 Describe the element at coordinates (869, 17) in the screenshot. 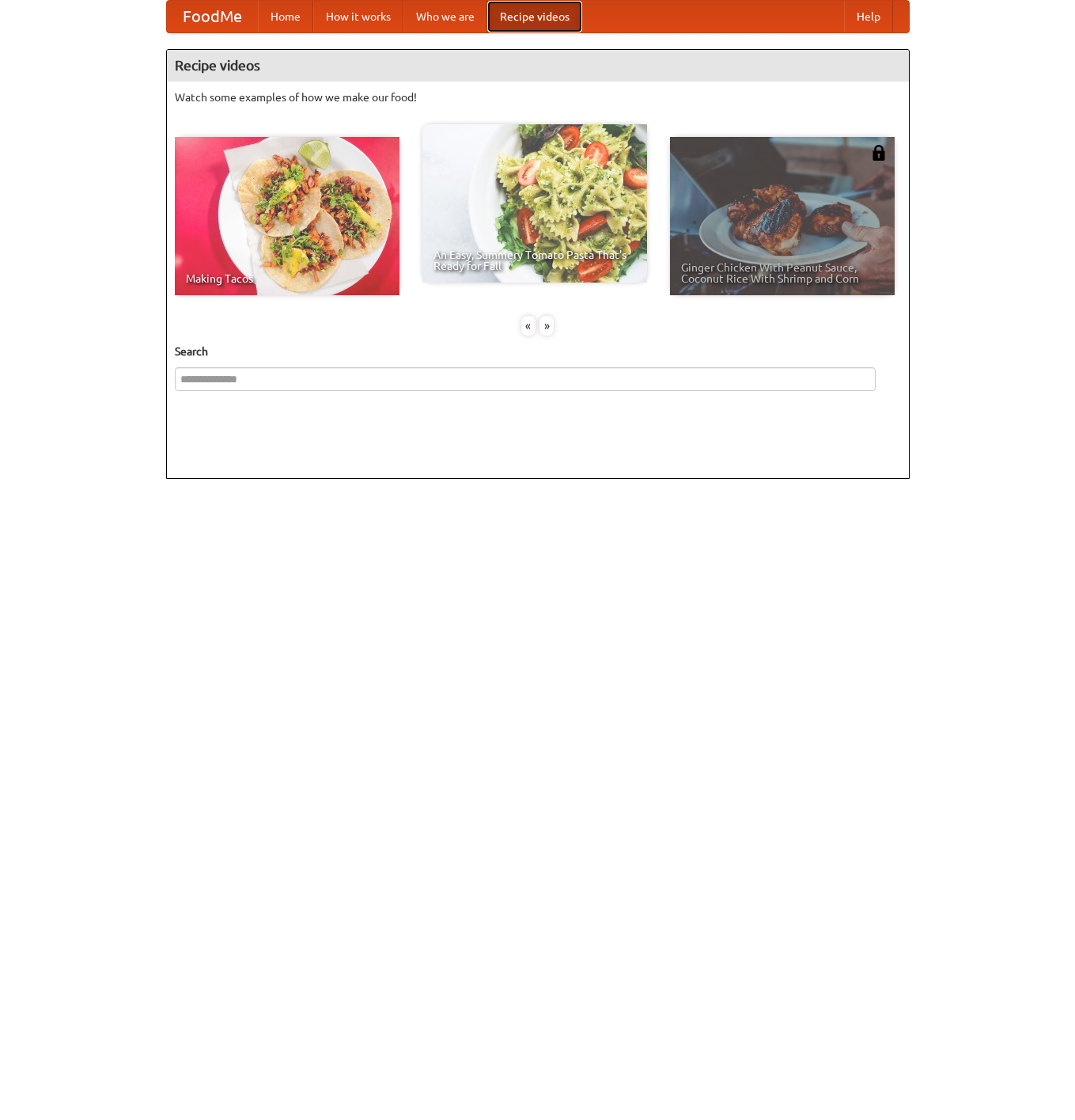

I see `a: Help` at that location.